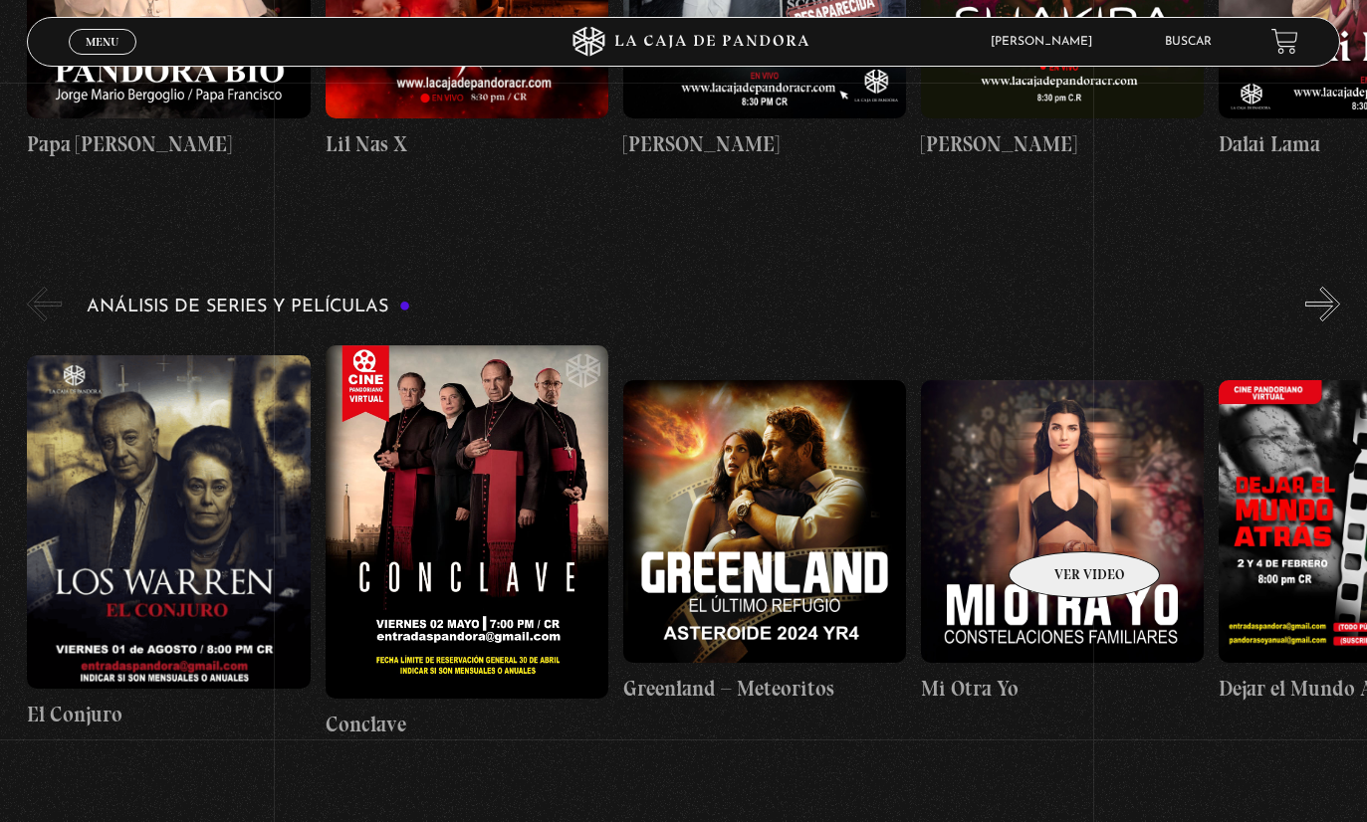  What do you see at coordinates (168, 715) in the screenshot?
I see `h4: El Conjuro` at bounding box center [168, 715].